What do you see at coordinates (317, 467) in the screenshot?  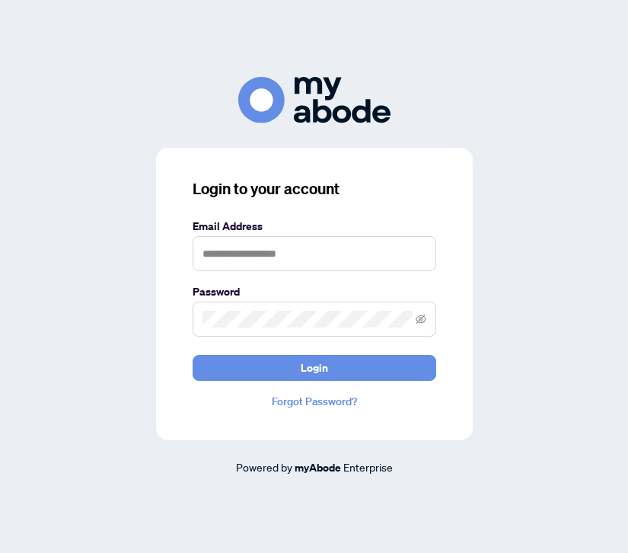 I see `a: myAbode` at bounding box center [317, 467].